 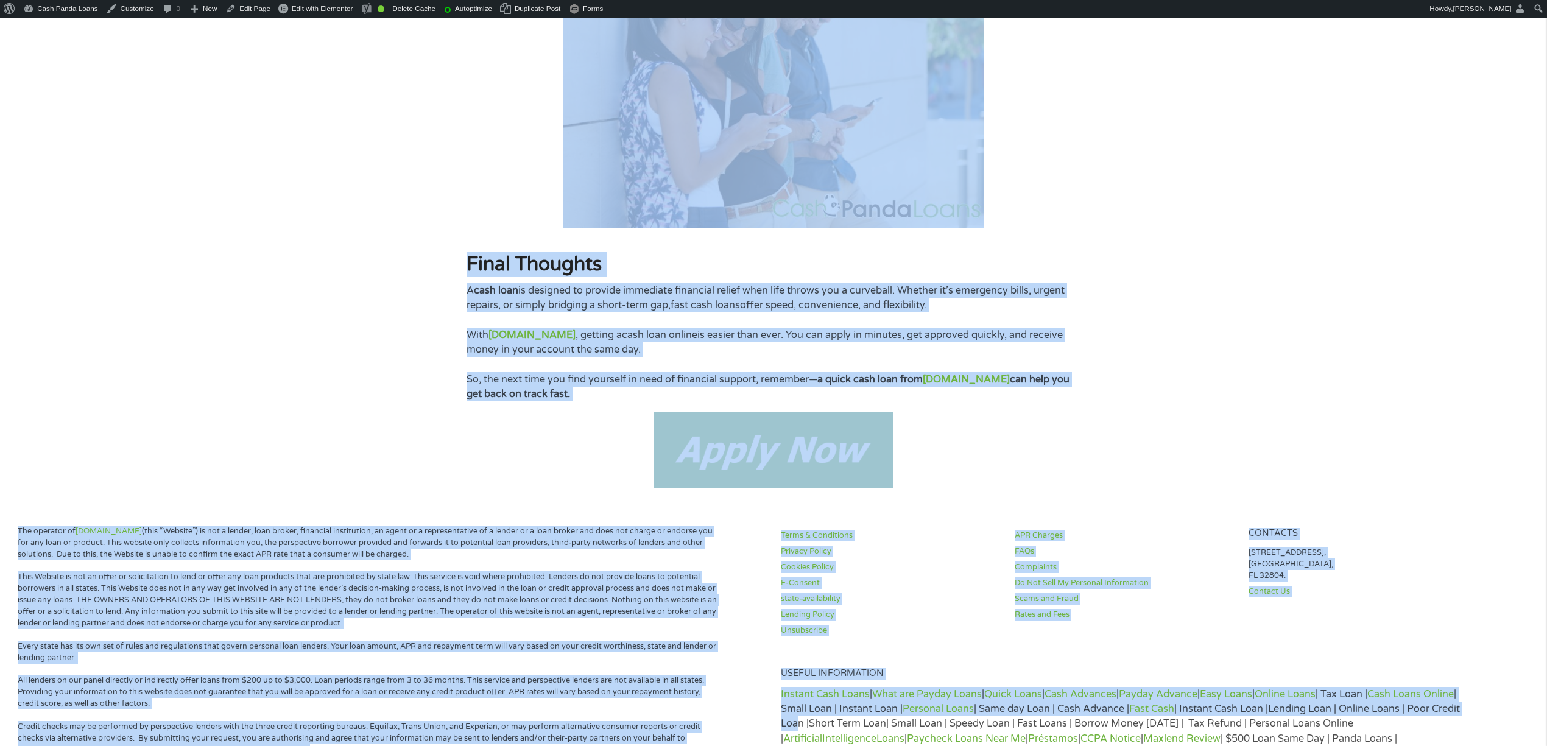 I want to click on a: Loans, so click(x=891, y=739).